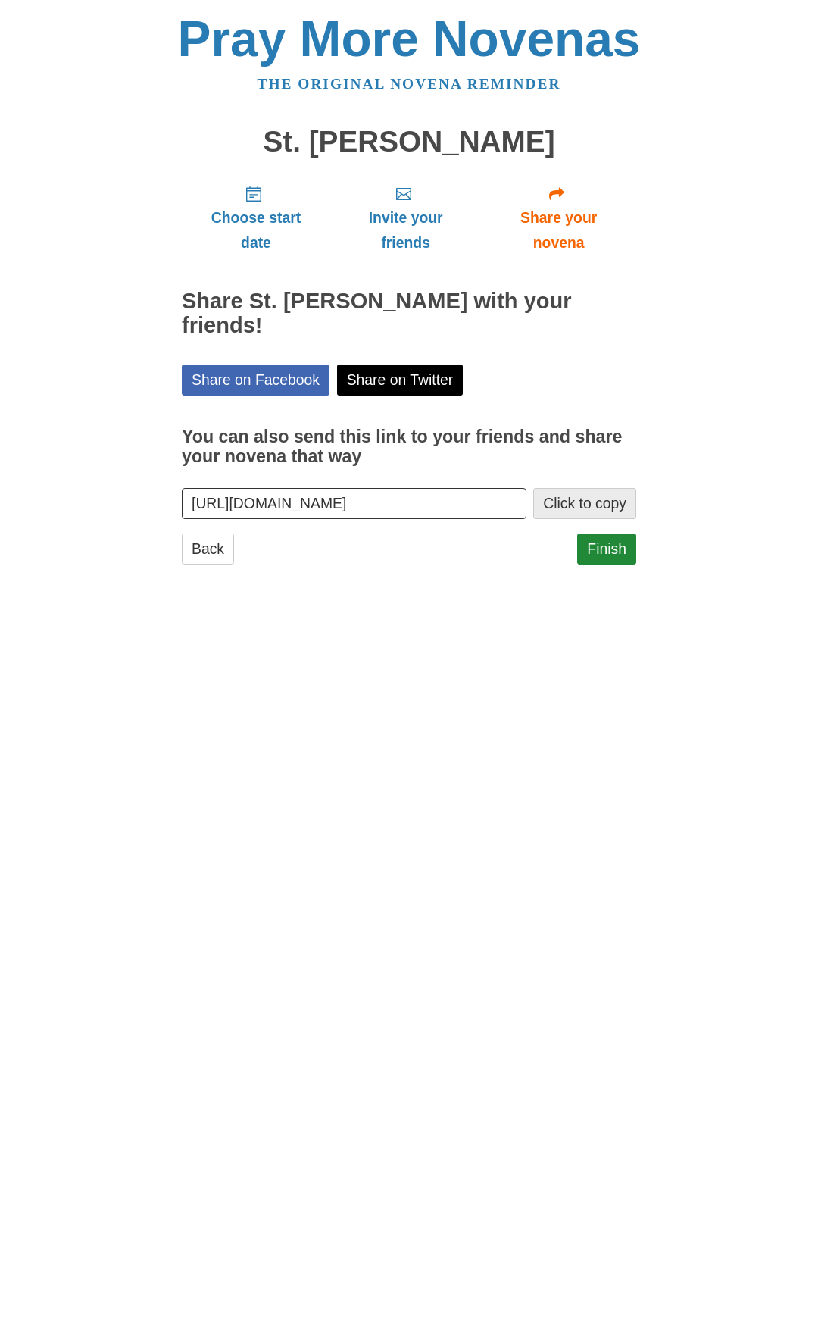 The width and height of the screenshot is (818, 1333). I want to click on a: Share on Twitter, so click(400, 380).